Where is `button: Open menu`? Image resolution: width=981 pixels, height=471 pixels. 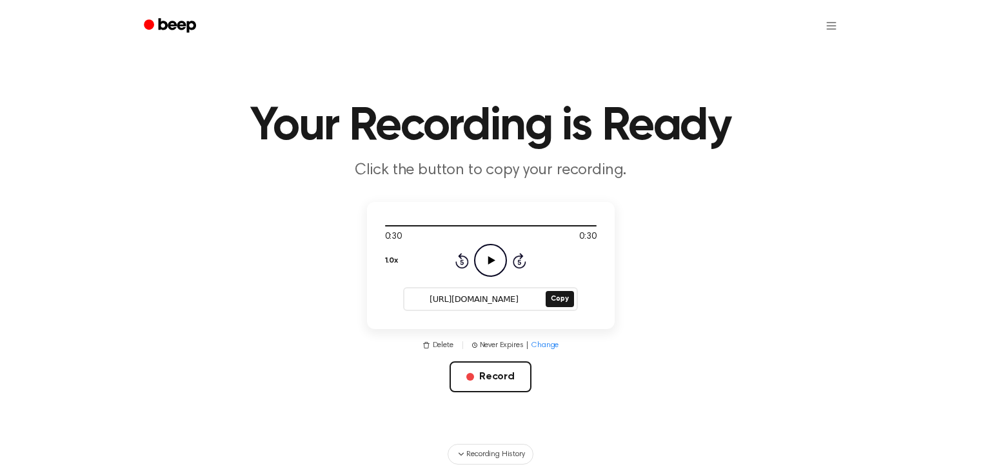
button: Open menu is located at coordinates (831, 26).